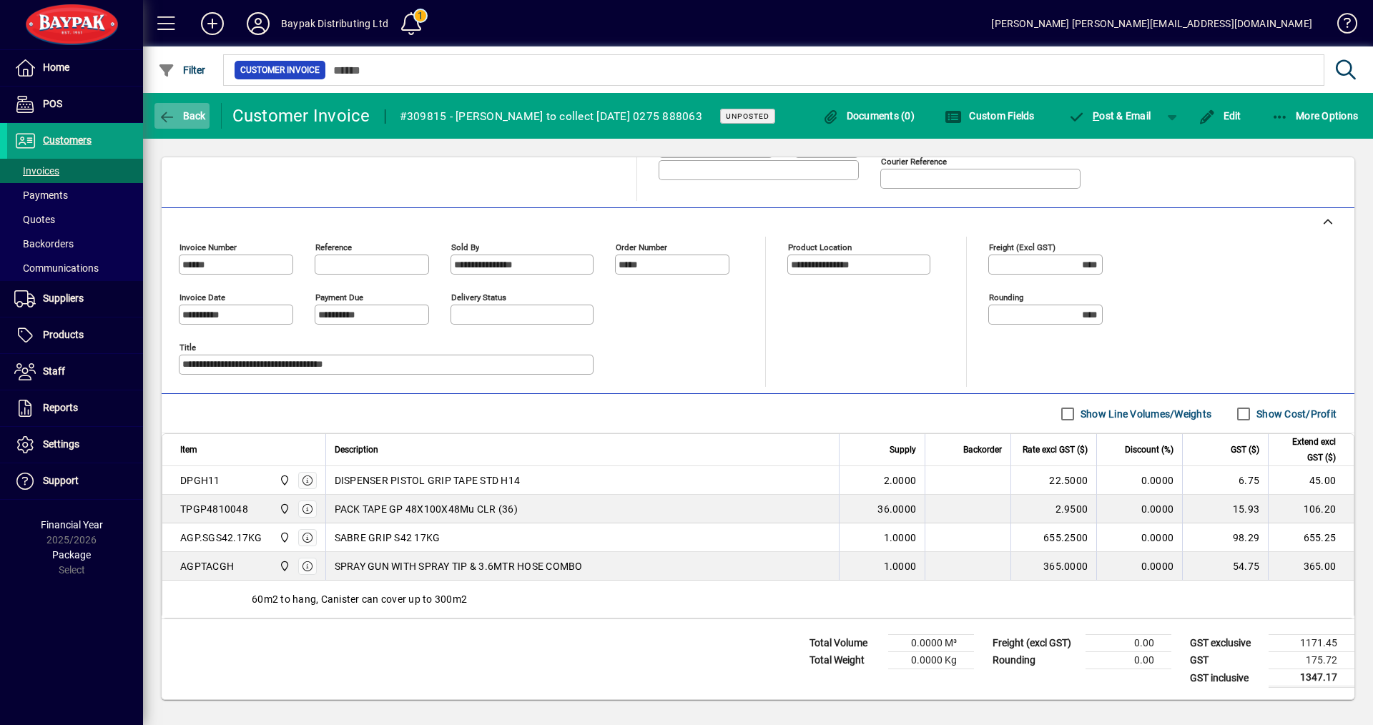 The width and height of the screenshot is (1373, 725). Describe the element at coordinates (900, 566) in the screenshot. I see `span: 1.0000` at that location.